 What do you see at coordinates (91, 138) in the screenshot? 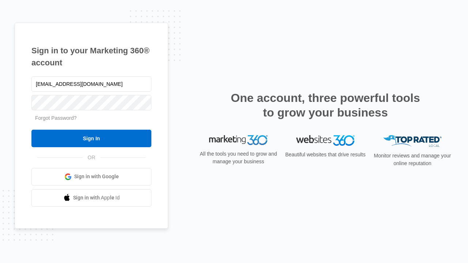
I see `input: Sign In` at bounding box center [91, 138].